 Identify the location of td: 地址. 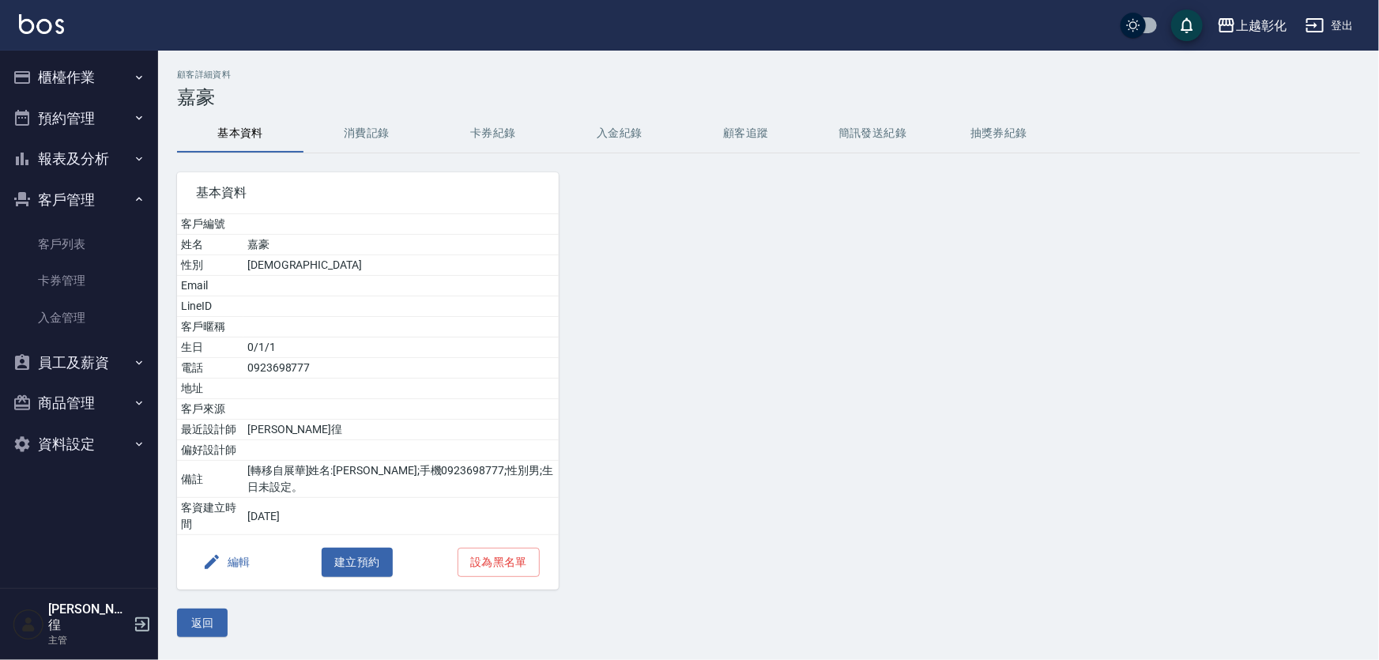
(210, 389).